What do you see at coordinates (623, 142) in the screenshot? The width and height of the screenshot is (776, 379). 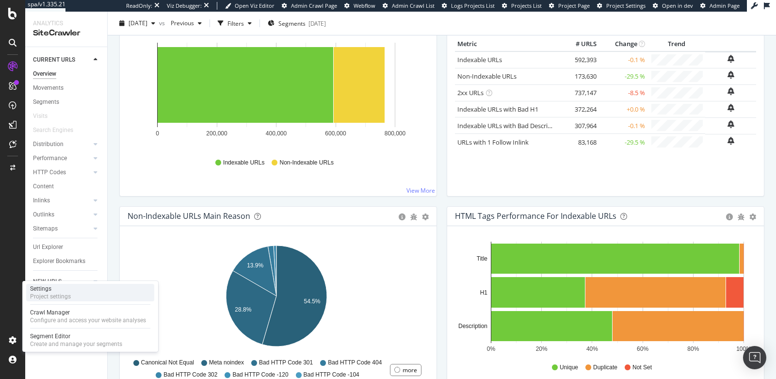 I see `td: -29.5 %` at bounding box center [623, 142].